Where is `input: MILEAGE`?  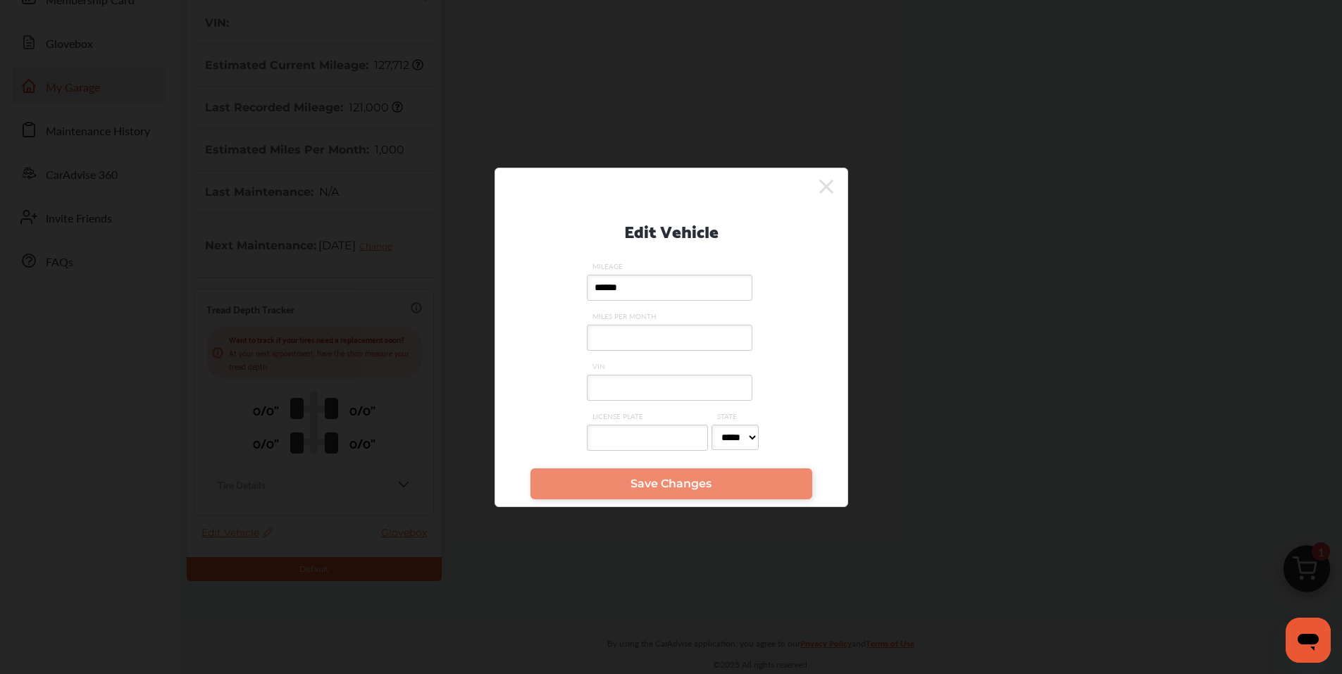
input: MILEAGE is located at coordinates (669, 287).